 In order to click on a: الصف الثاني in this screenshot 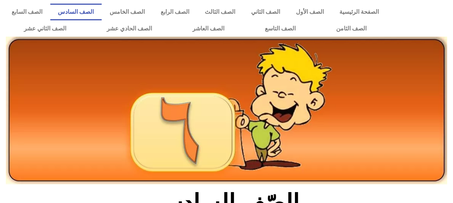, I will do `click(266, 12)`.